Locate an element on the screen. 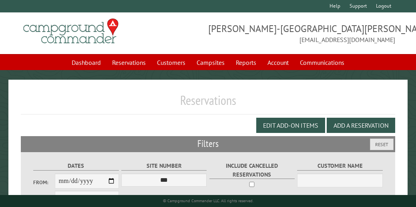 This screenshot has height=207, width=416. small: © Campground Commander LLC. All rights reserved. is located at coordinates (208, 201).